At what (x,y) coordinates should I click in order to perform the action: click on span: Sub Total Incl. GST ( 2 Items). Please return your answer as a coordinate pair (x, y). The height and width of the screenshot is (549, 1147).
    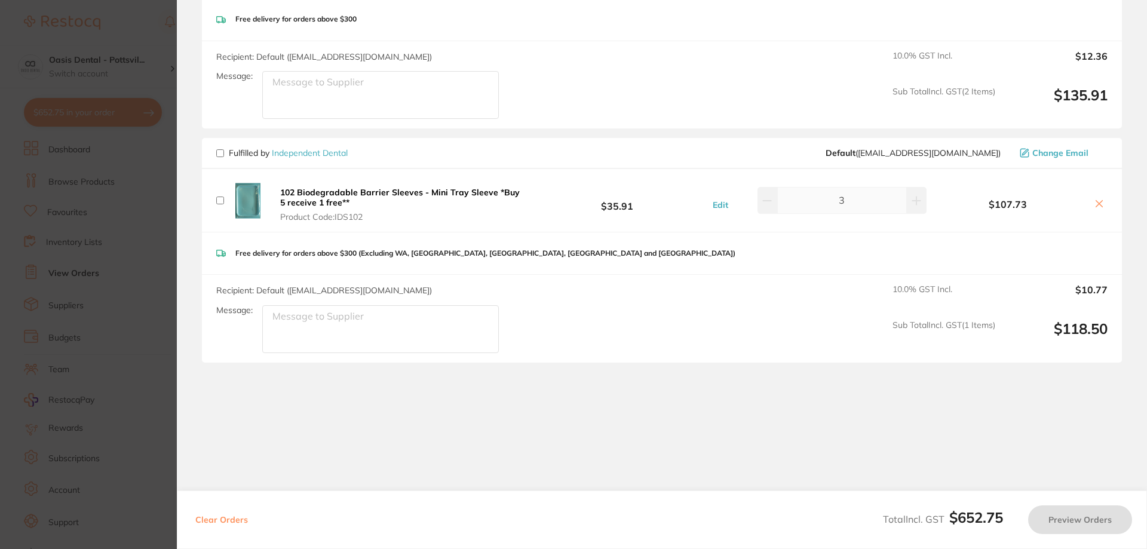
    Looking at the image, I should click on (944, 103).